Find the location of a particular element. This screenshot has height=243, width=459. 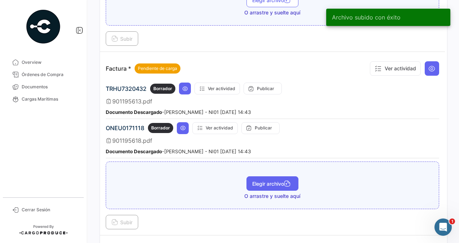

a: Overview is located at coordinates (43, 62).